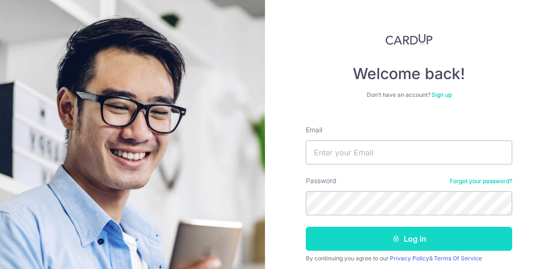 This screenshot has width=553, height=269. What do you see at coordinates (409, 74) in the screenshot?
I see `h4: Welcome back!` at bounding box center [409, 74].